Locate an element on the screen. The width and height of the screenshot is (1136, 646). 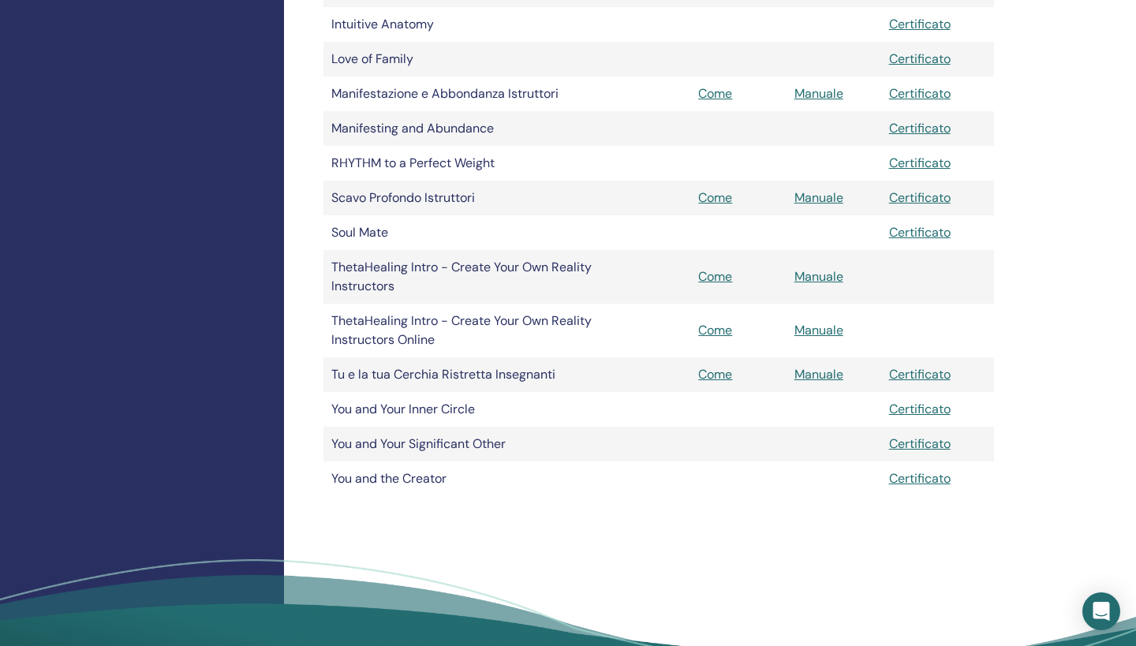
td: Scavo Profondo Istruttori is located at coordinates (465, 198).